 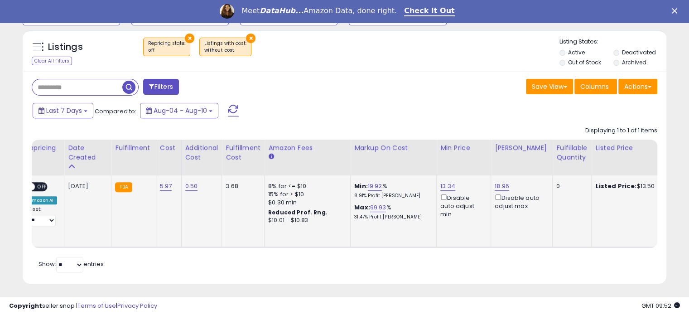 What do you see at coordinates (502, 186) in the screenshot?
I see `a: 18.96` at bounding box center [502, 186].